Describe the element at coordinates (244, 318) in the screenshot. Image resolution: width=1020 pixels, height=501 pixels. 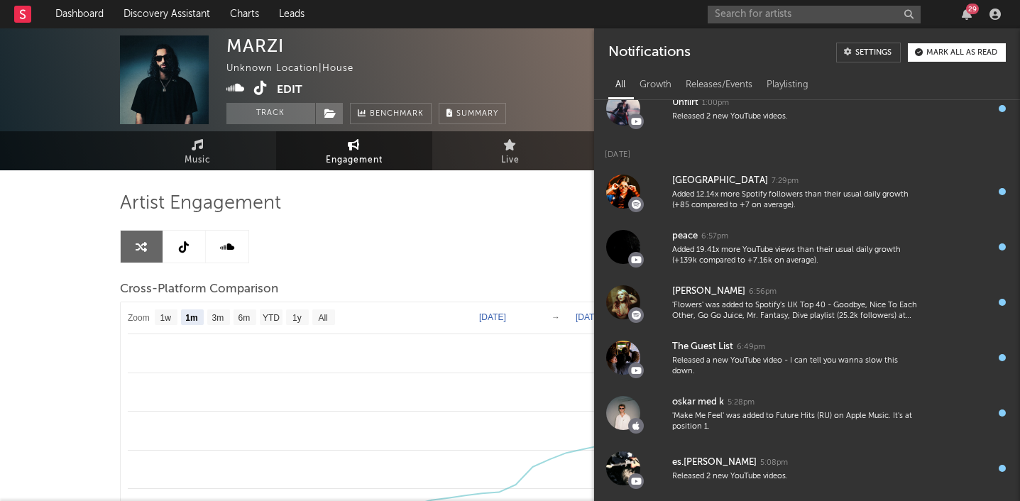
I see `text: 6m` at that location.